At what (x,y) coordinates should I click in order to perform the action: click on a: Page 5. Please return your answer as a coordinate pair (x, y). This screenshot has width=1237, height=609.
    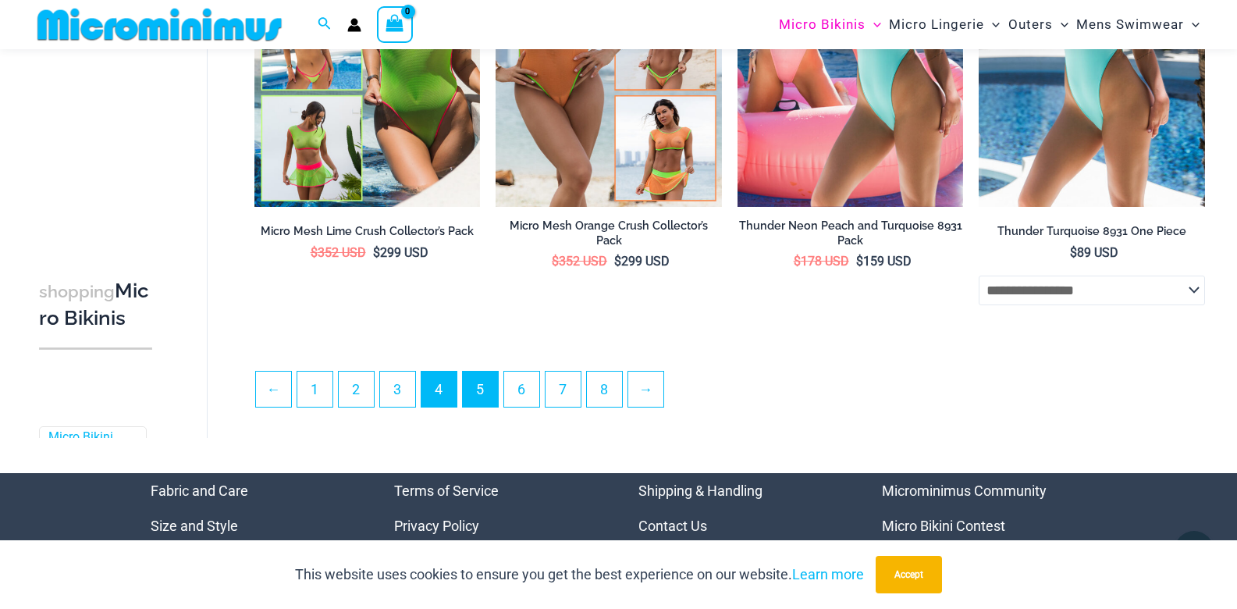
    Looking at the image, I should click on (480, 389).